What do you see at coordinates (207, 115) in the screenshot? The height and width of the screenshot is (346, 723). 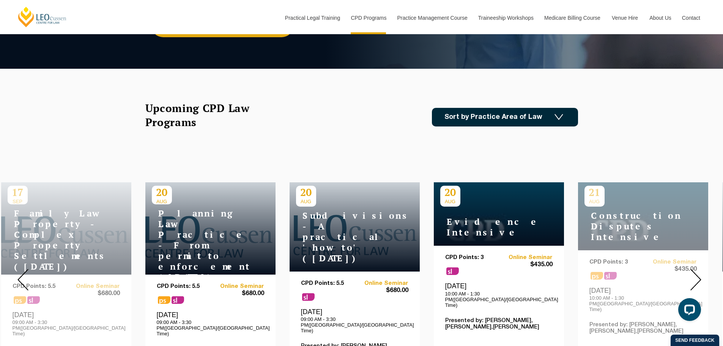 I see `h2: Upcoming CPD Law Programs` at bounding box center [207, 115].